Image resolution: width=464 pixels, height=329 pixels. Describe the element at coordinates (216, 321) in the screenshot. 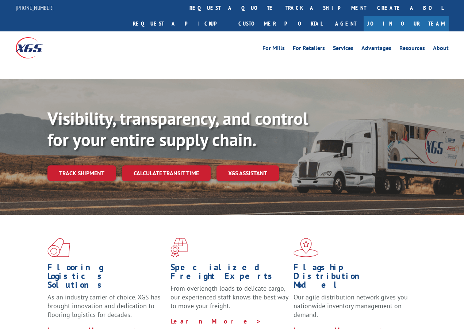

I see `a: Learn More >` at that location.